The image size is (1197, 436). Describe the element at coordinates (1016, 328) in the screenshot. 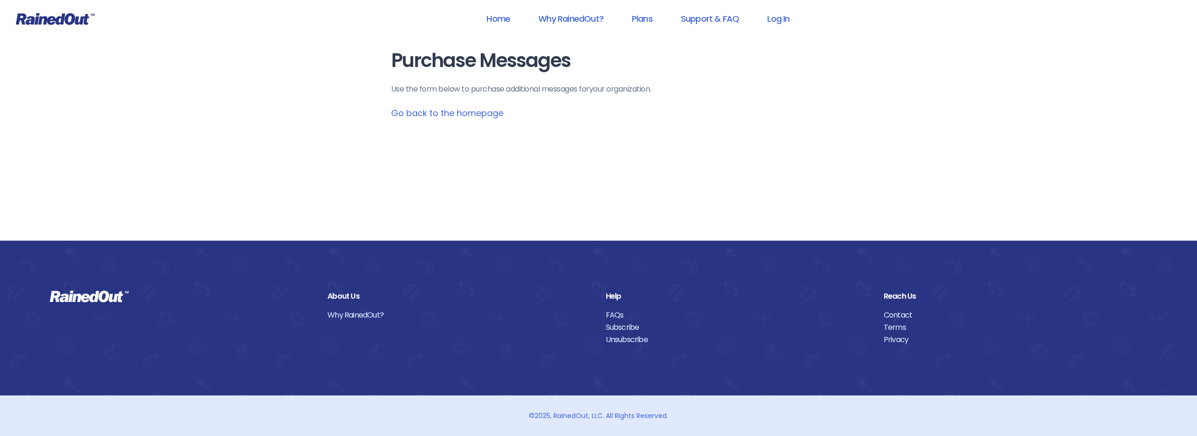

I see `a: Terms` at that location.